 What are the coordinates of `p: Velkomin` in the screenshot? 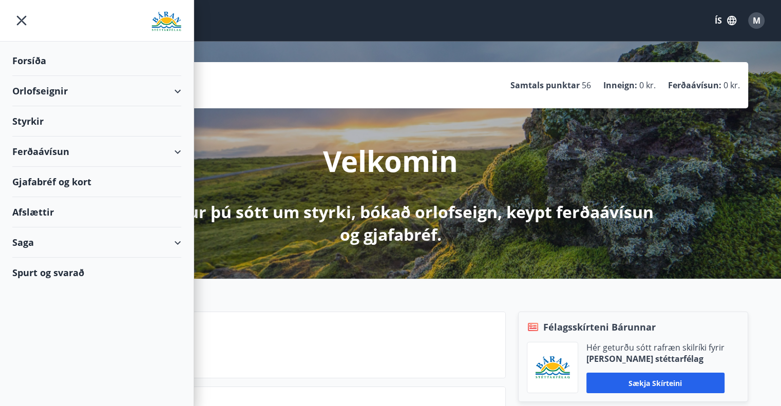 It's located at (390, 161).